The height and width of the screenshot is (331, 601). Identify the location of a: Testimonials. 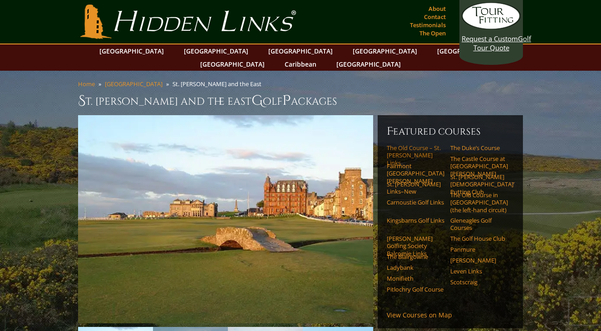
(427, 25).